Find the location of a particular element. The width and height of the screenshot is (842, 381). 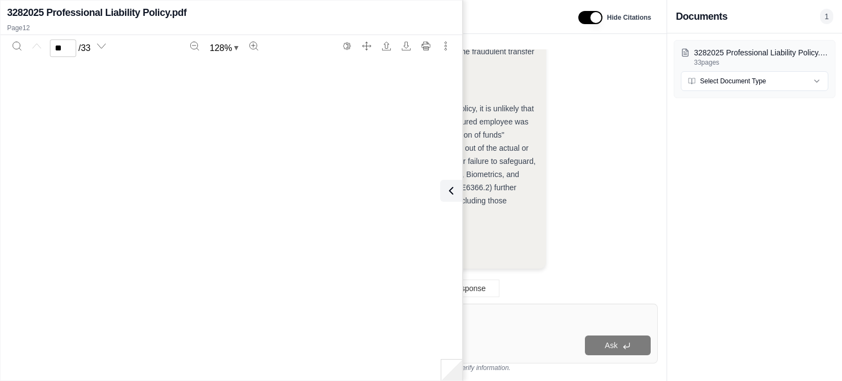

button: Search is located at coordinates (17, 46).